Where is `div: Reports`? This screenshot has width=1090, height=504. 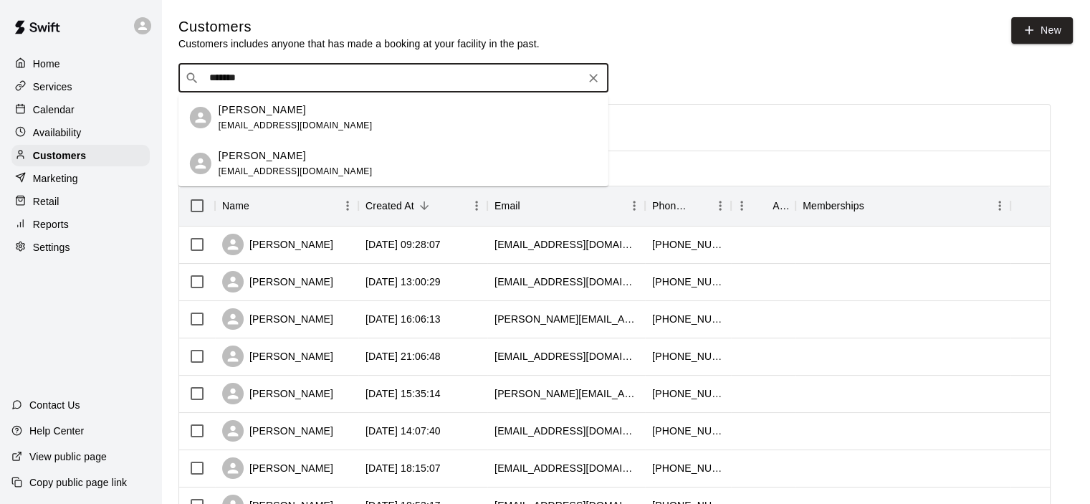 div: Reports is located at coordinates (80, 224).